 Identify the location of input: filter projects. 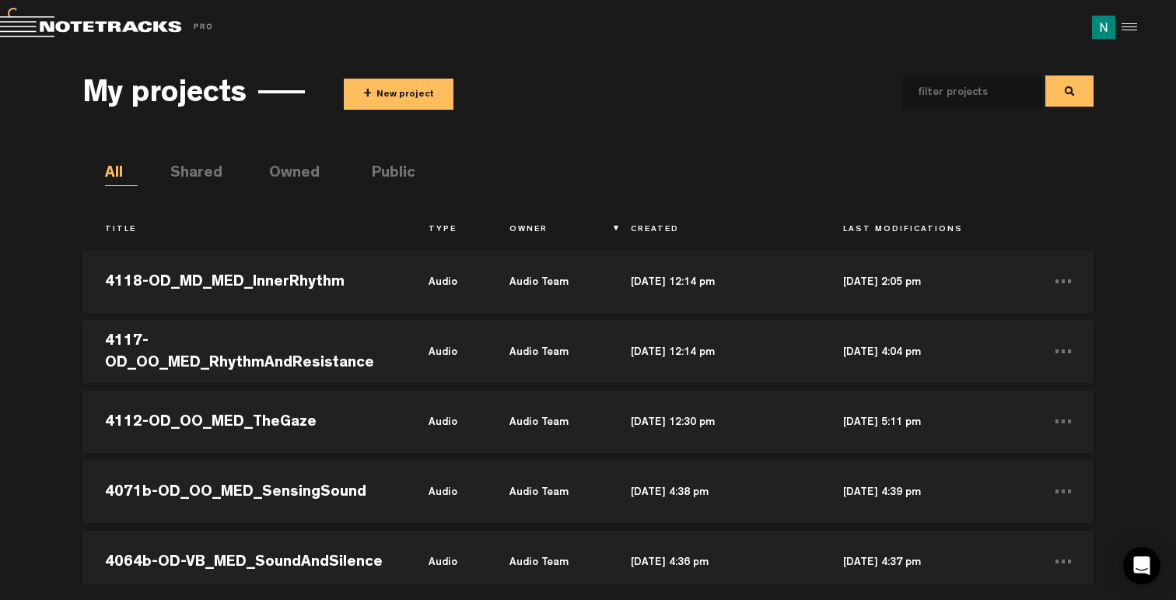
(960, 93).